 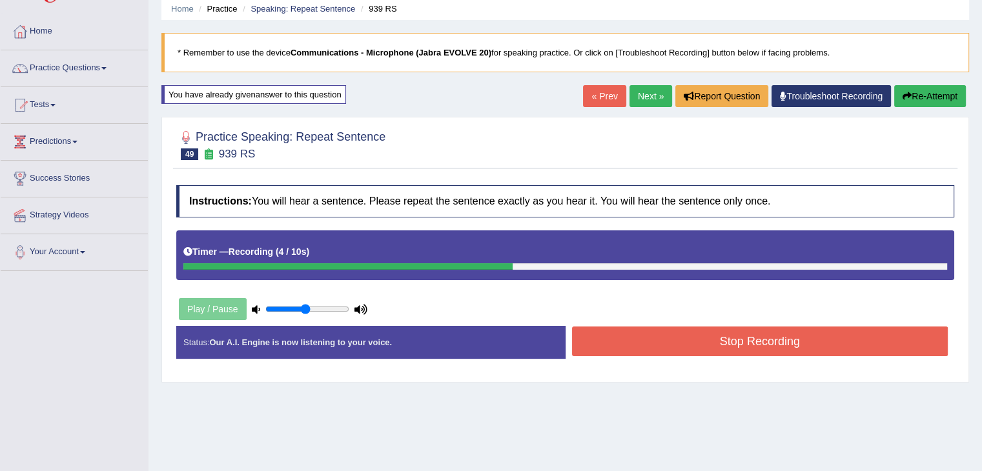 I want to click on a: Speaking: Repeat Sentence, so click(x=303, y=8).